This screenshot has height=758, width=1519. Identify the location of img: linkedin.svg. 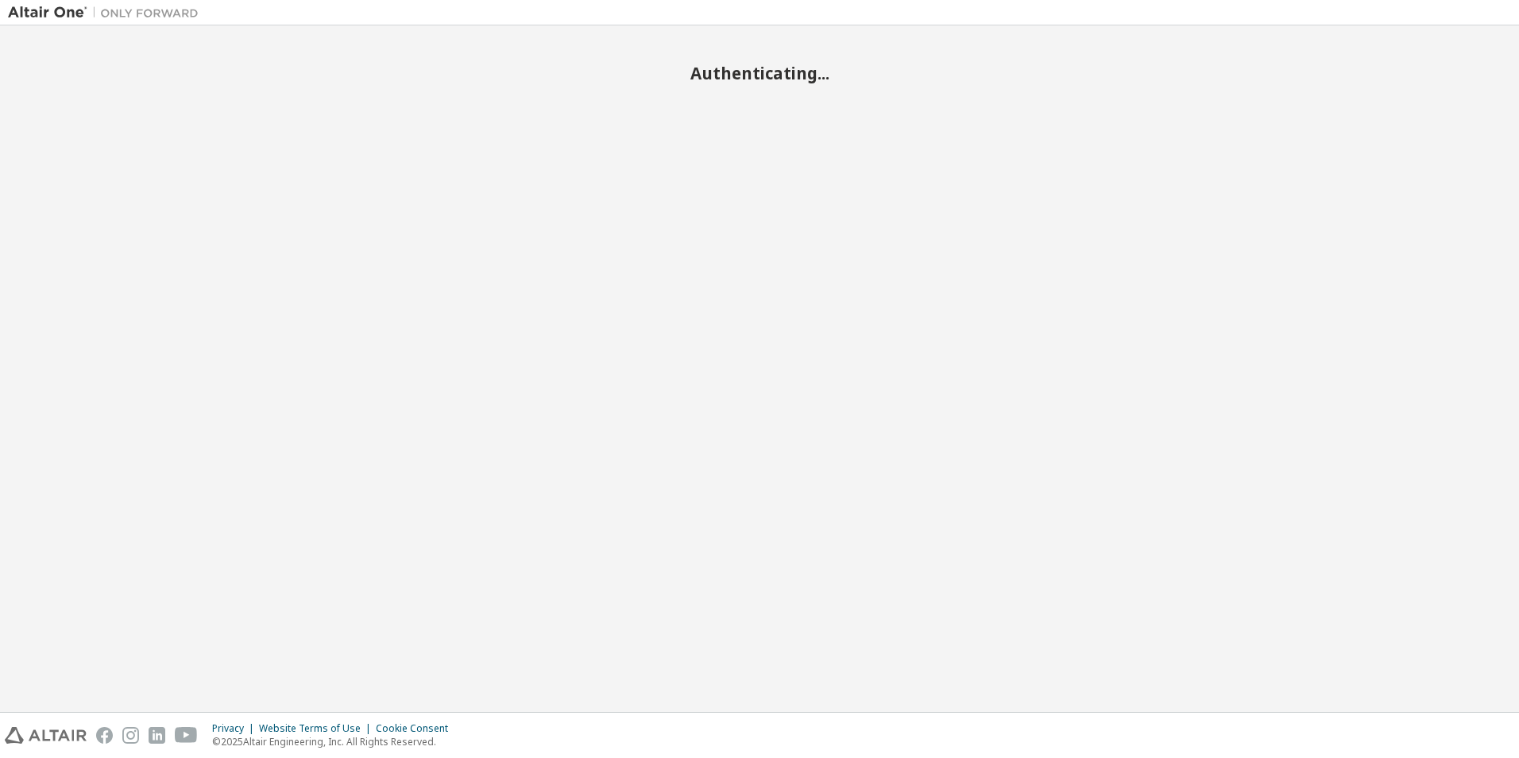
(157, 735).